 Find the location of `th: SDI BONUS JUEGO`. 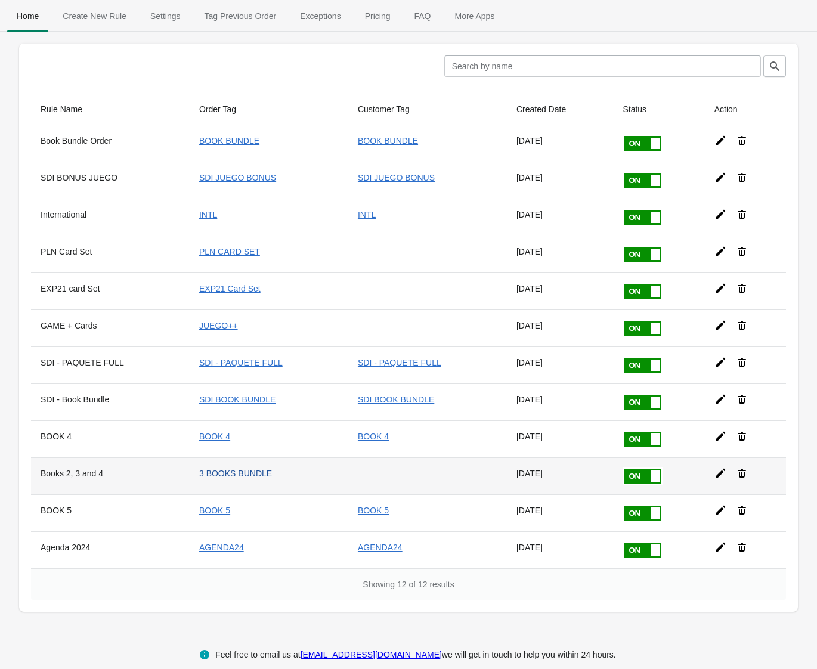

th: SDI BONUS JUEGO is located at coordinates (110, 180).